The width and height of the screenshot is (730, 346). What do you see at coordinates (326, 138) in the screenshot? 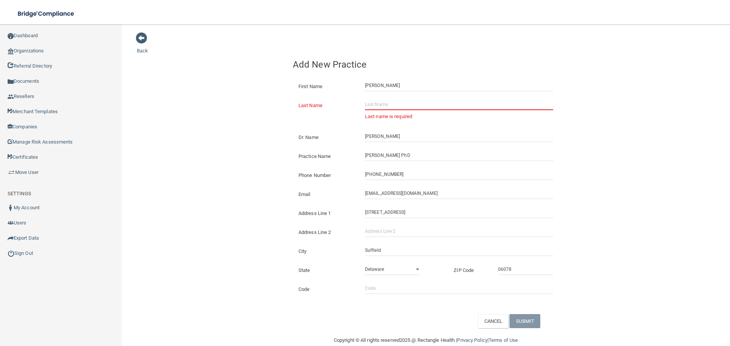
I see `label: Dr. Name` at bounding box center [326, 138].